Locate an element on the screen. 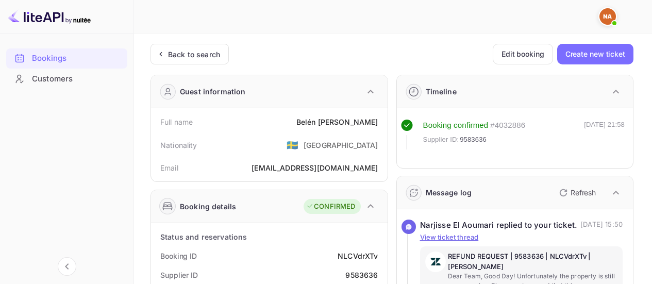 The image size is (652, 284). p: View ticket thread is located at coordinates (522, 238).